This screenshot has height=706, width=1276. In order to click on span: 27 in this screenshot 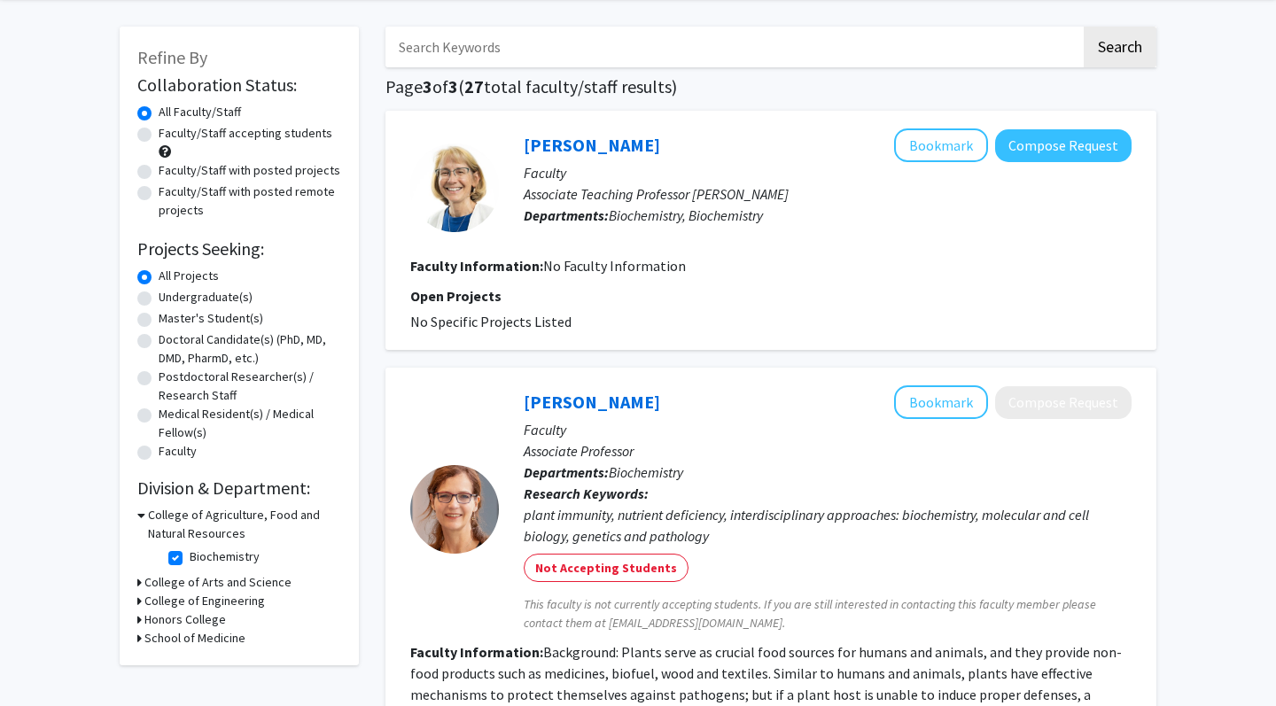, I will do `click(474, 86)`.